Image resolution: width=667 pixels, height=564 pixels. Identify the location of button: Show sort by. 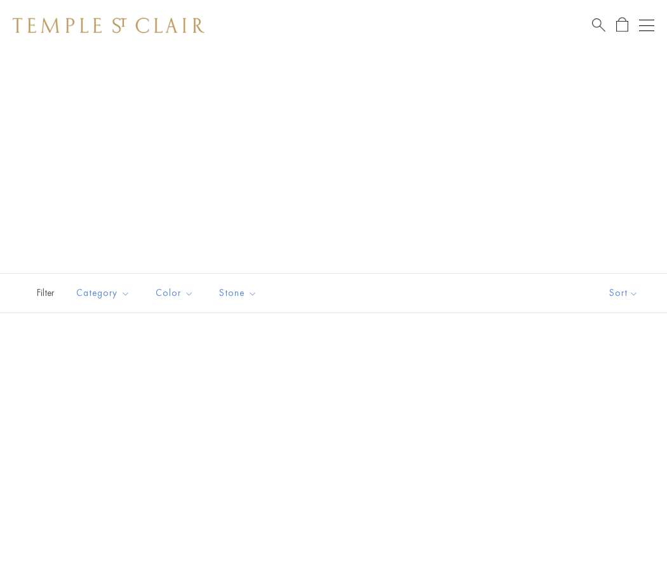
(624, 293).